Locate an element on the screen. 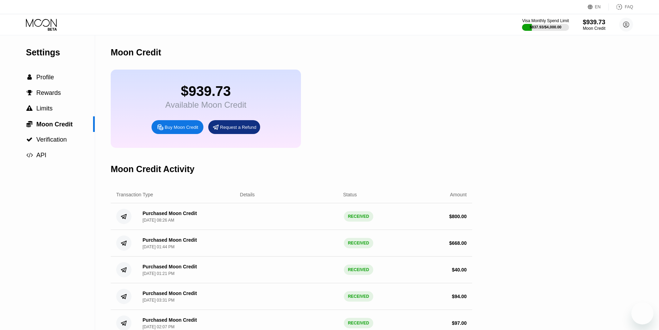  div: Status is located at coordinates (350, 194).